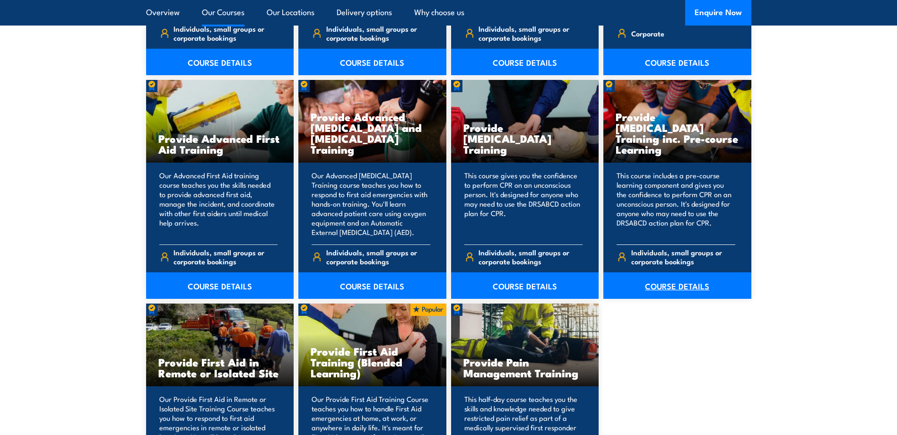  Describe the element at coordinates (220, 367) in the screenshot. I see `h3: Provide First Aid in Remote or Isolated Site` at that location.